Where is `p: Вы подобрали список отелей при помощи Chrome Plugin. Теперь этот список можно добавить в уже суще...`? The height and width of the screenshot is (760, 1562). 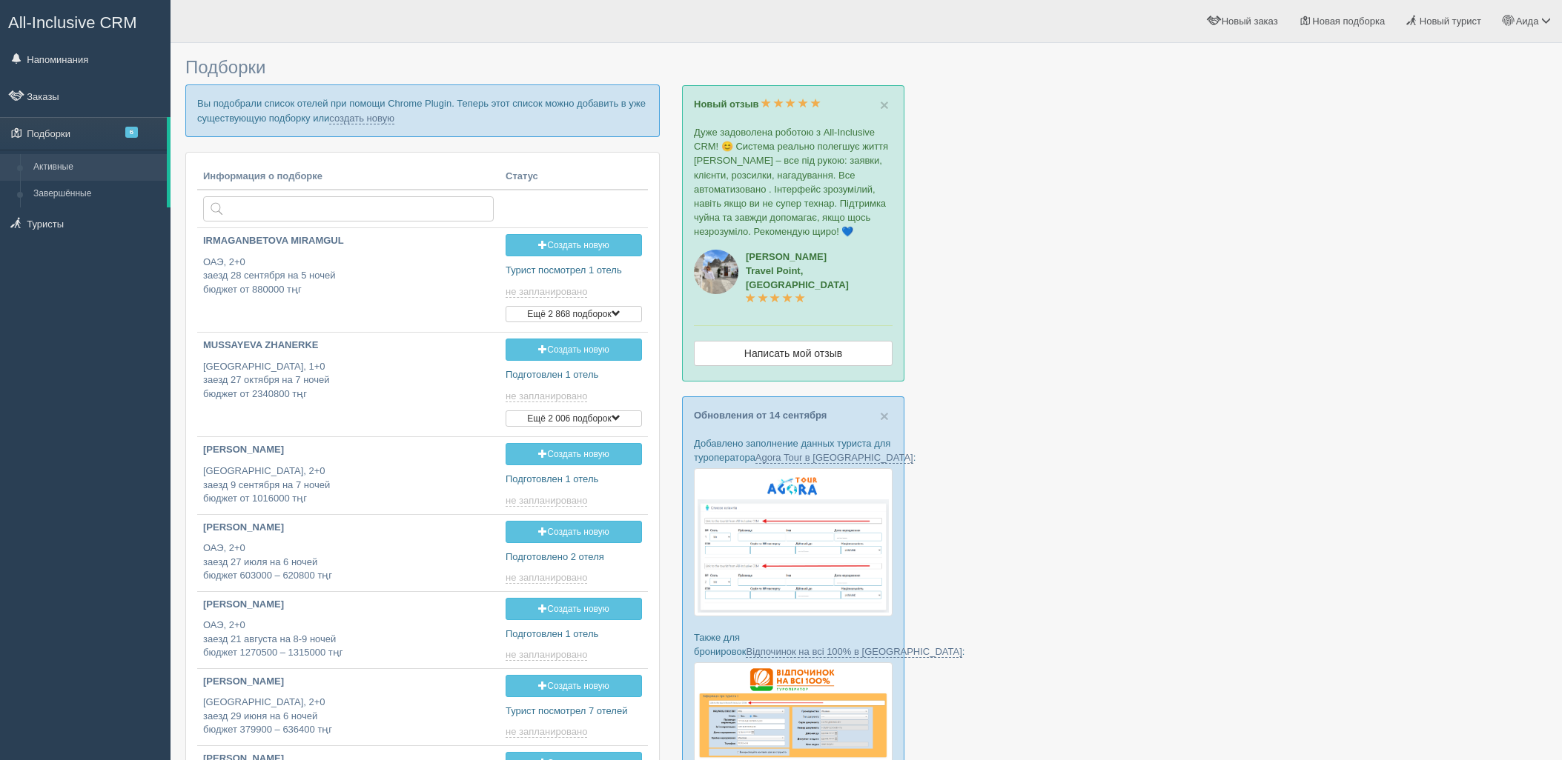 p: Вы подобрали список отелей при помощи Chrome Plugin. Теперь этот список можно добавить в уже суще... is located at coordinates (422, 110).